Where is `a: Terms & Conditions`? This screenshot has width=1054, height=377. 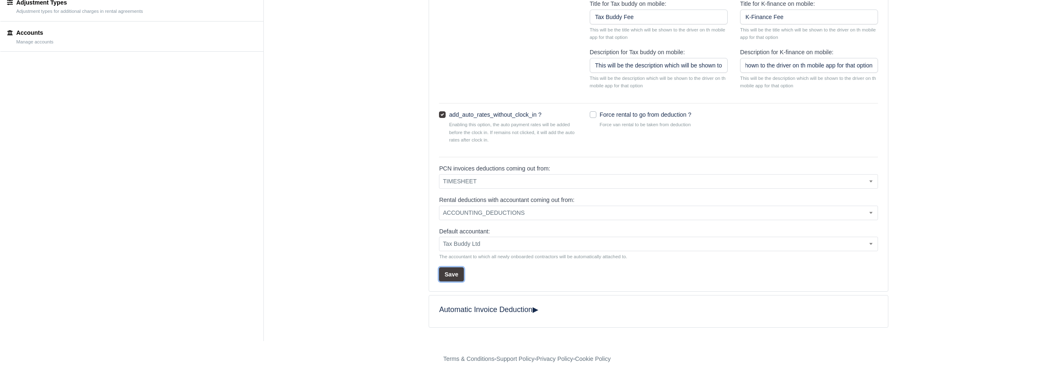 a: Terms & Conditions is located at coordinates (469, 359).